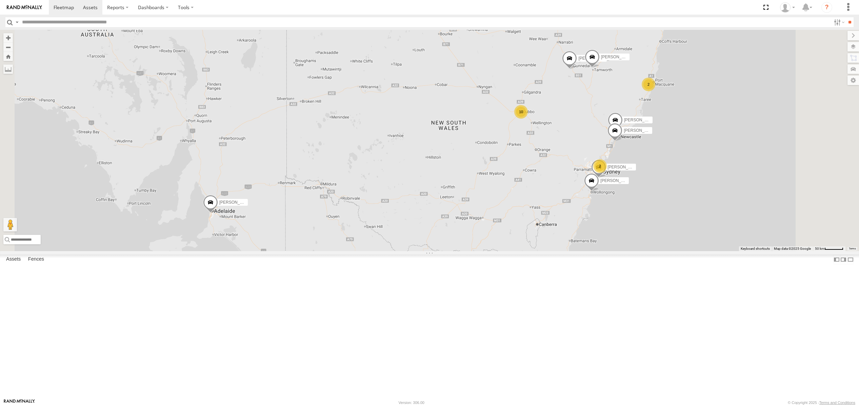 The width and height of the screenshot is (859, 406). What do you see at coordinates (836, 259) in the screenshot?
I see `label: Dock Summary Table to the Left` at bounding box center [836, 259].